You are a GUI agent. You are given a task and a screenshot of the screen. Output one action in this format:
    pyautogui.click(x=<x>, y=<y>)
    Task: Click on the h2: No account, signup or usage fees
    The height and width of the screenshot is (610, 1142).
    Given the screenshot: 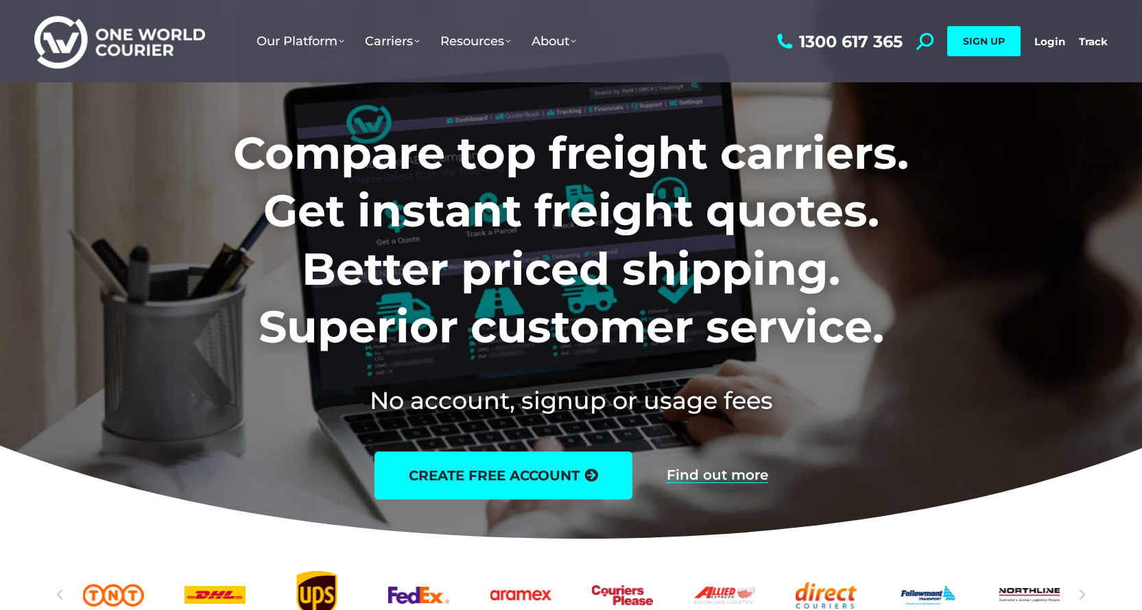 What is the action you would take?
    pyautogui.click(x=571, y=400)
    